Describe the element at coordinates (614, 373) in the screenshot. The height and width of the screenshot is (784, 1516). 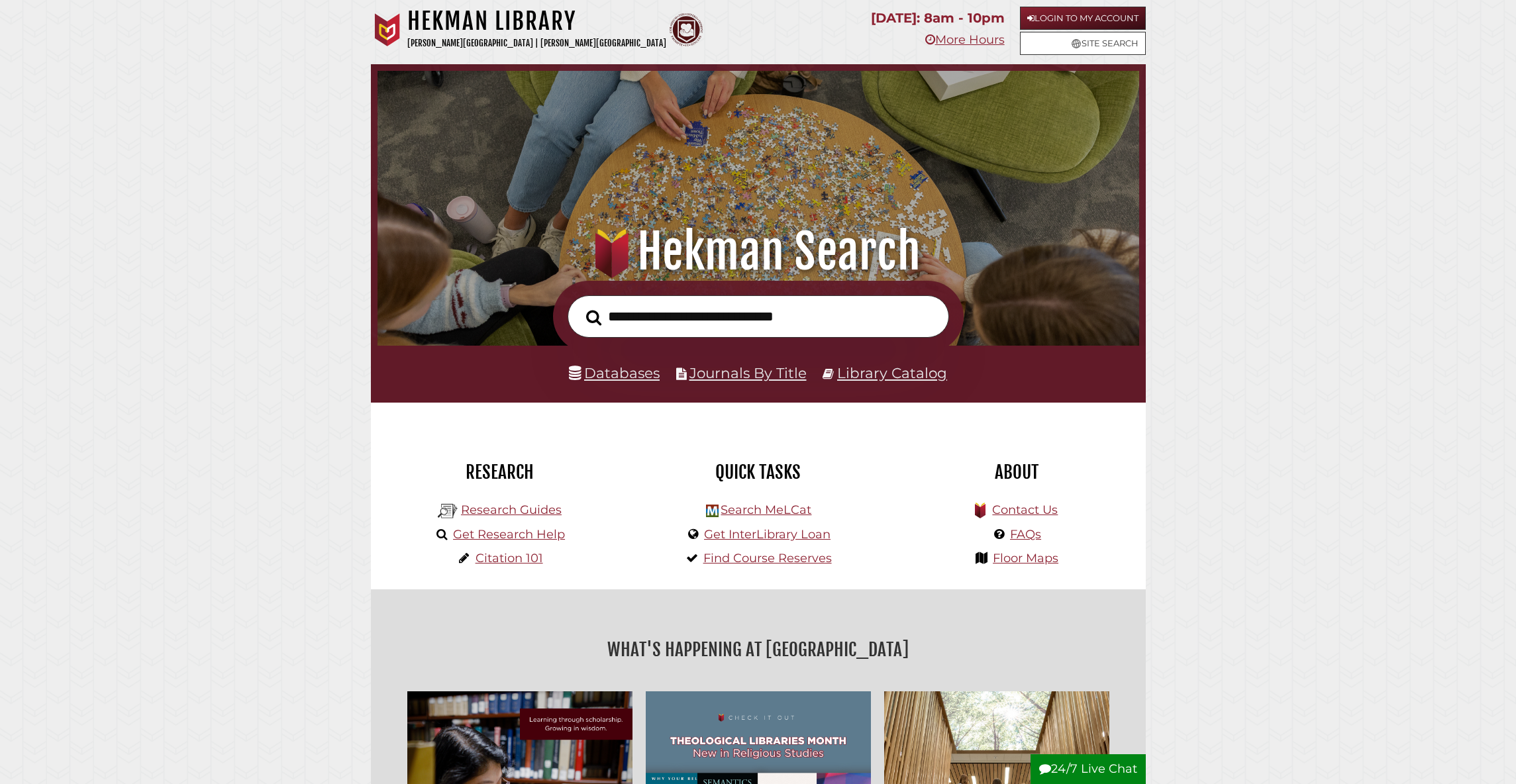
I see `a: Databases` at that location.